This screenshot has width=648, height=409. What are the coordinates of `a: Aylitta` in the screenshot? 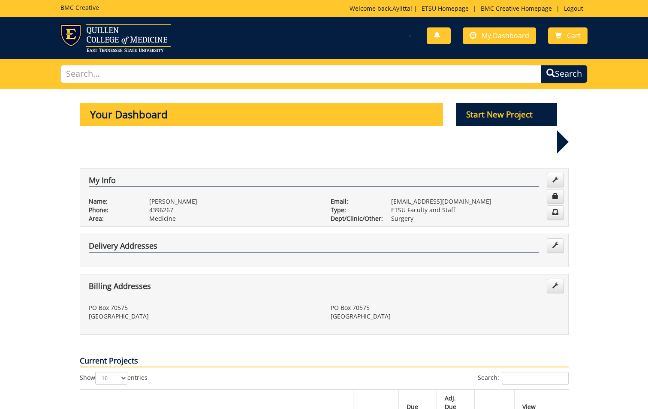 It's located at (401, 8).